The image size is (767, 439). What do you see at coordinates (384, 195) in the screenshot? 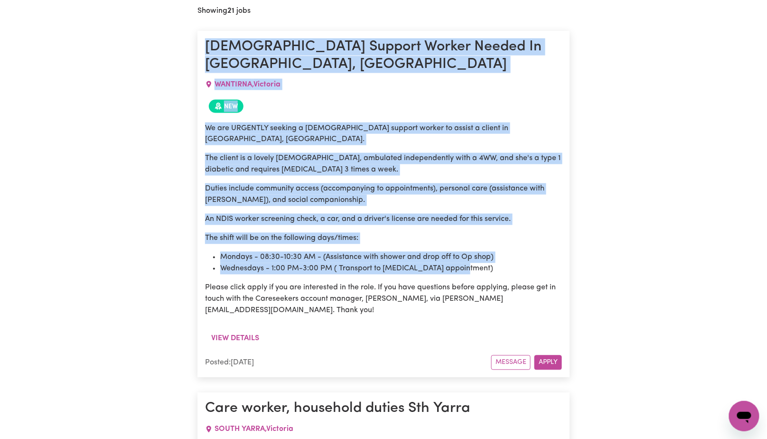
I see `p: Duties include community access (accompanying to appointments), personal care (assistance with [P...` at bounding box center [384, 195].